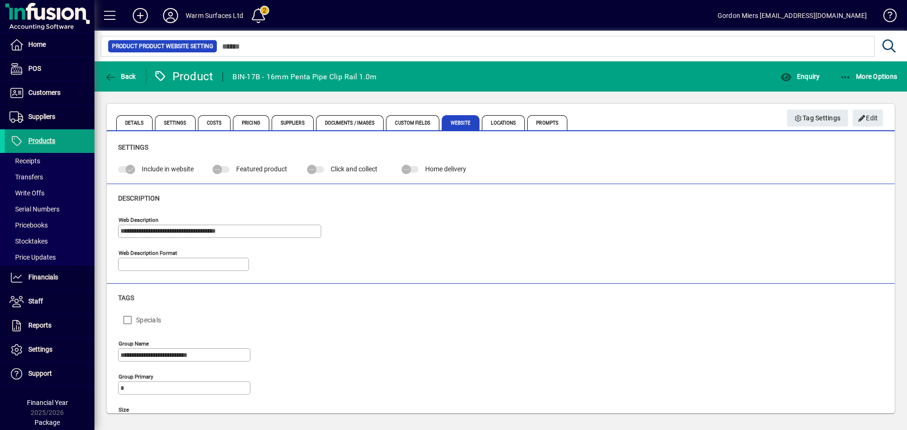  What do you see at coordinates (47, 423) in the screenshot?
I see `span: Package` at bounding box center [47, 423].